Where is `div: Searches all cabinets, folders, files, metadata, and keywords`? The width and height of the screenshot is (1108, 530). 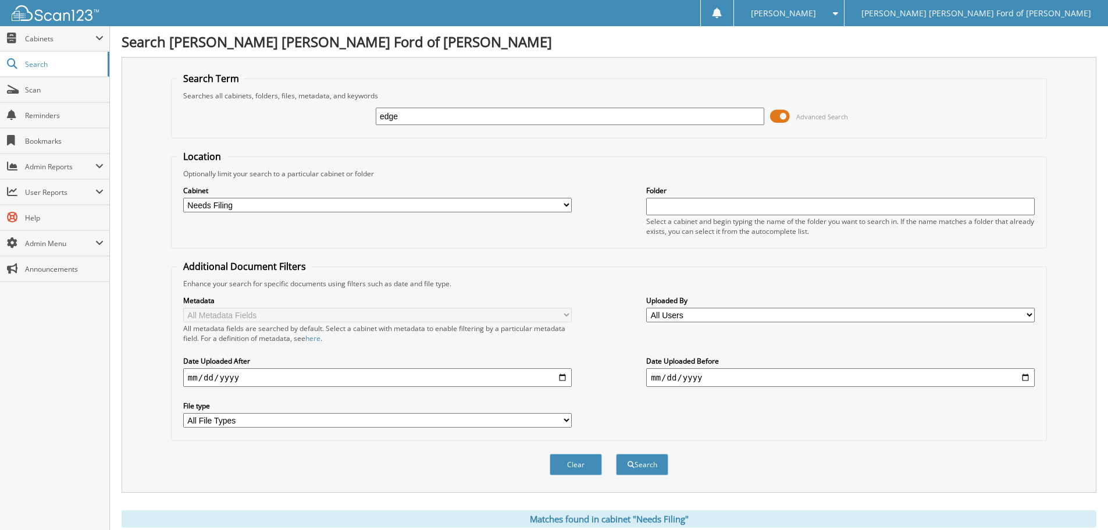
div: Searches all cabinets, folders, files, metadata, and keywords is located at coordinates (609, 95).